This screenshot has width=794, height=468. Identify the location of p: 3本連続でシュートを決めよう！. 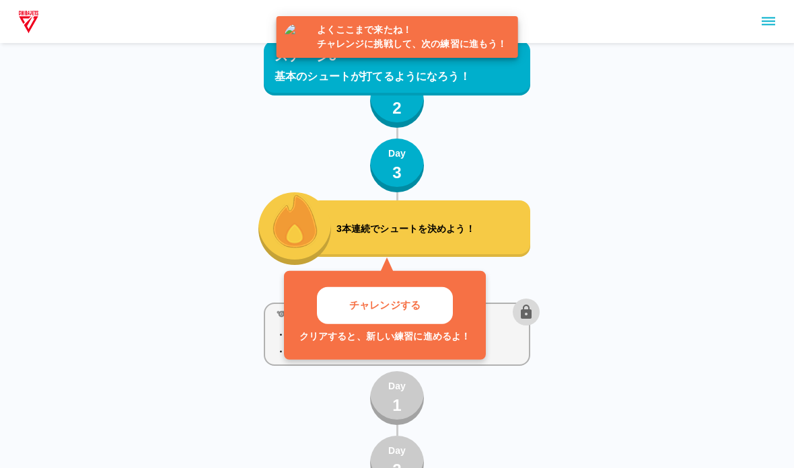
(430, 229).